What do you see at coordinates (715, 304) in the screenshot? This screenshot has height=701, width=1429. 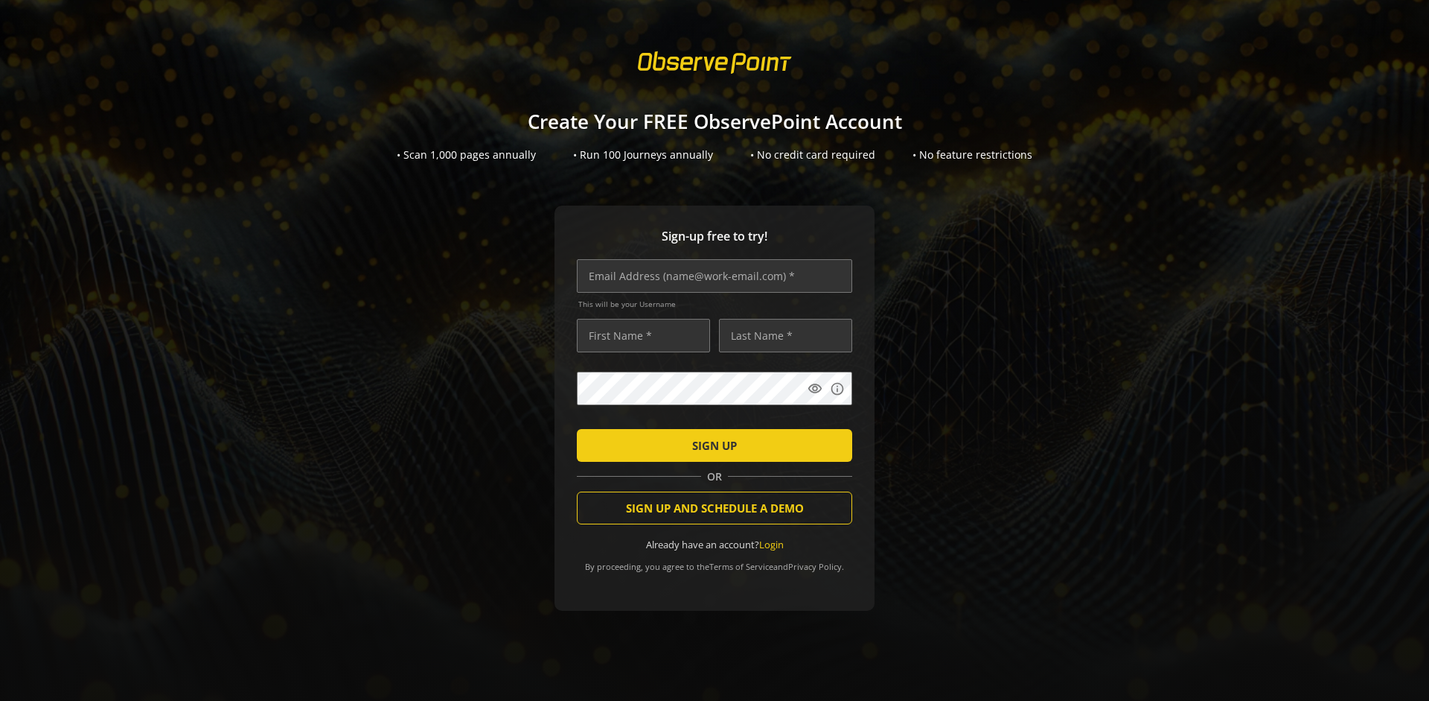 I see `span: This will be your Username` at bounding box center [715, 304].